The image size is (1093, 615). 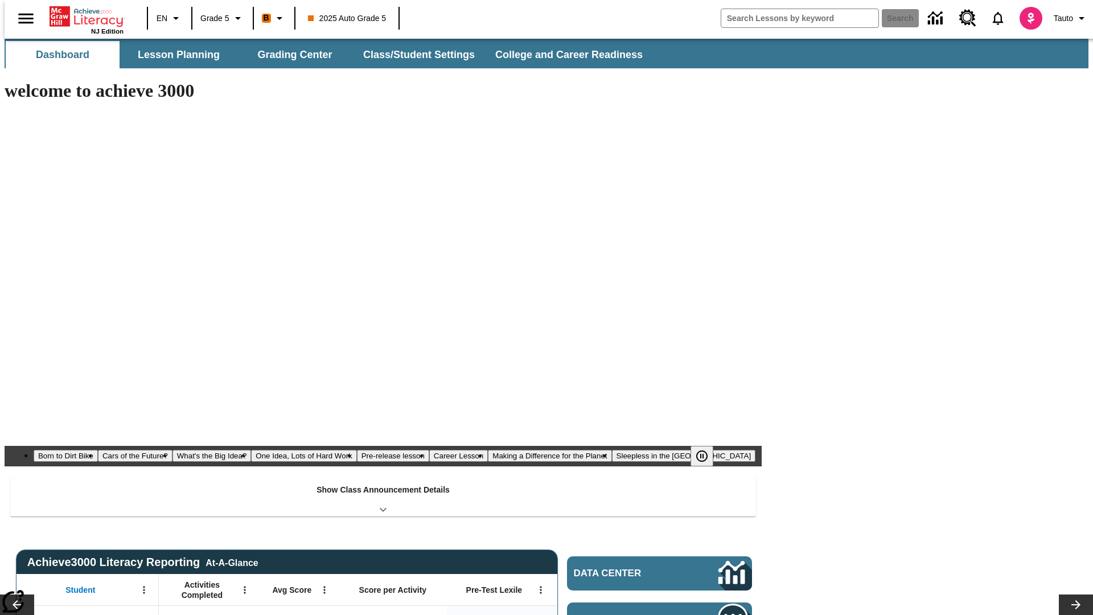 I want to click on a: Home, so click(x=87, y=17).